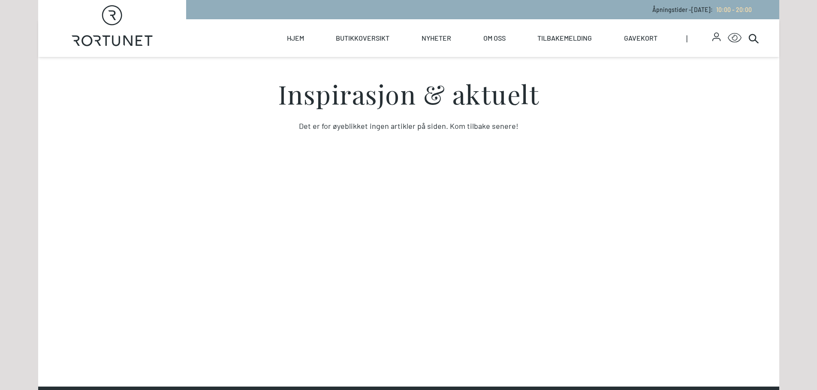 This screenshot has width=817, height=390. I want to click on a: Tilbakemelding, so click(564, 38).